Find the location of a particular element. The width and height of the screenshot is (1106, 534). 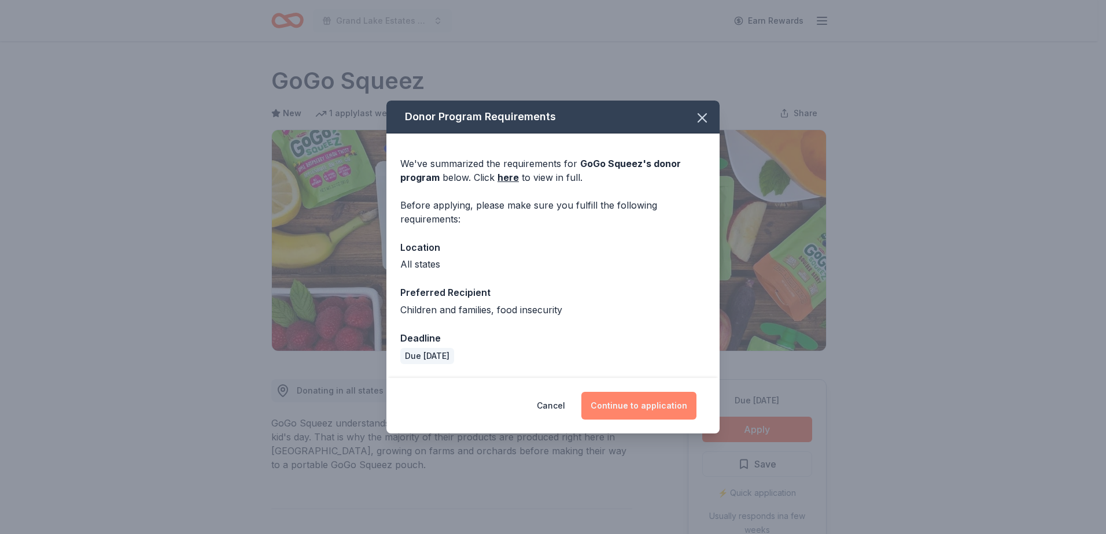

button: Cancel is located at coordinates (551, 406).